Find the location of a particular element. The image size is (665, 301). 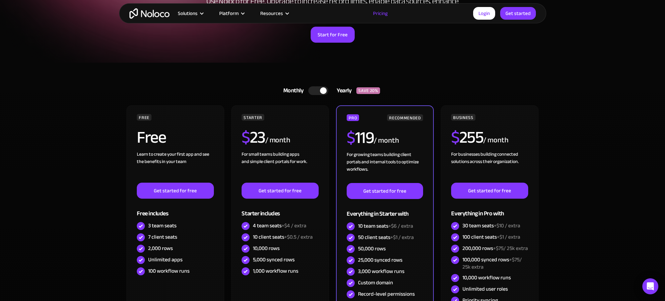

div: 10 team seats is located at coordinates (385, 226).